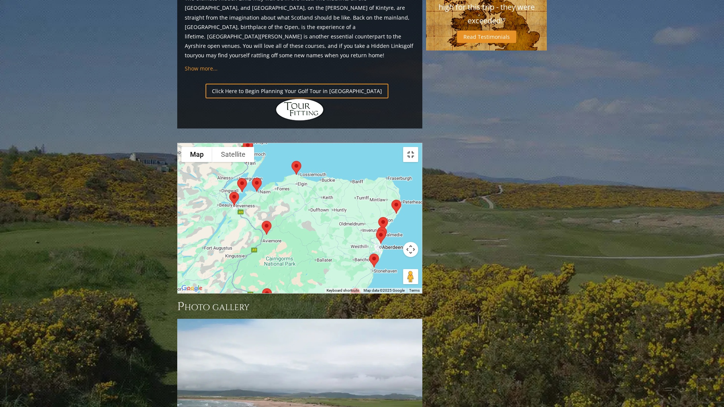 Image resolution: width=724 pixels, height=407 pixels. I want to click on a: Open this area in Google Maps (opens a new window), so click(192, 288).